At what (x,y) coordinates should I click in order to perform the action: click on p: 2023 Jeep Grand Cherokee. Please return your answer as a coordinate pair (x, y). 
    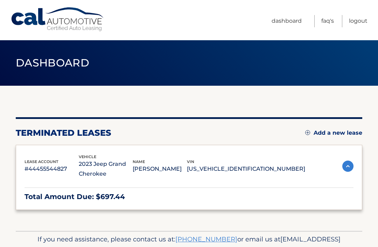
    Looking at the image, I should click on (106, 169).